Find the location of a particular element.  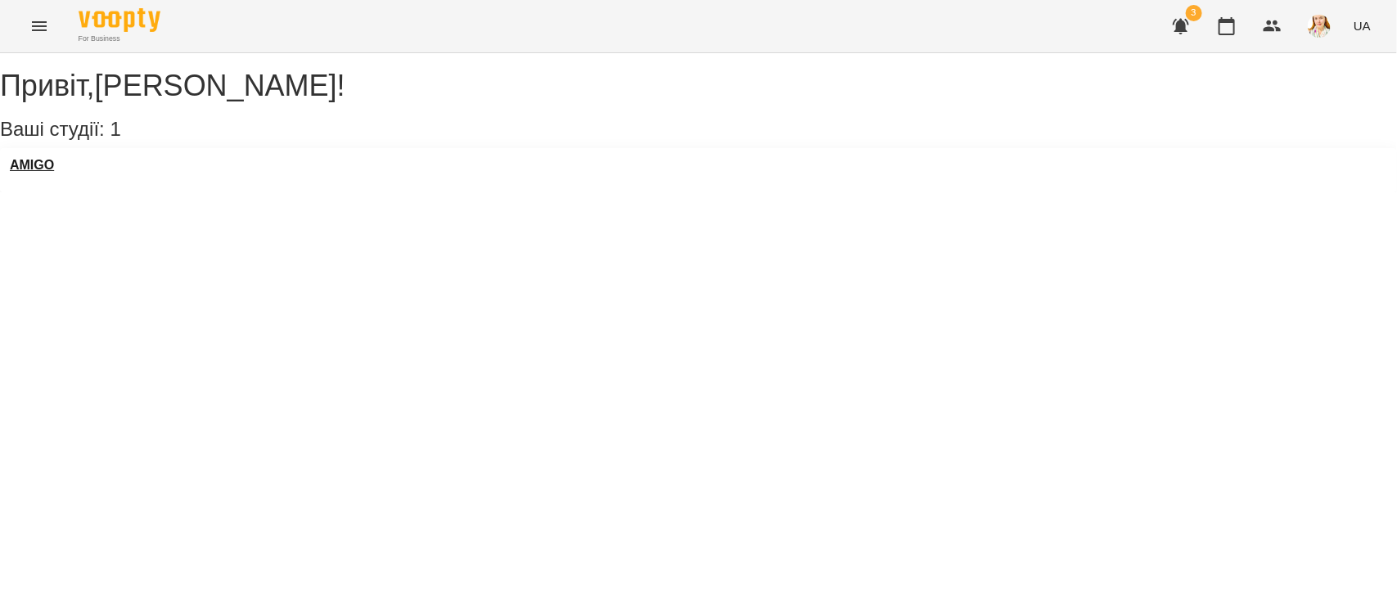

button: Menu is located at coordinates (39, 26).